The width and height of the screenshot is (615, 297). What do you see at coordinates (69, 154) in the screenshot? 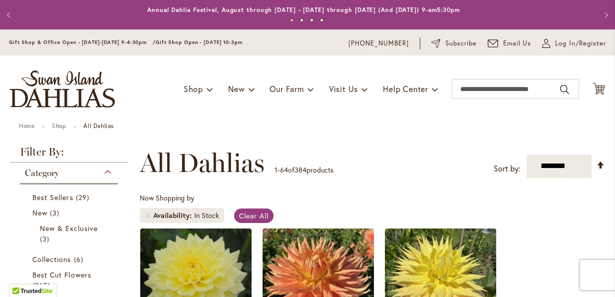
I see `strong: Filter By:` at bounding box center [69, 154].